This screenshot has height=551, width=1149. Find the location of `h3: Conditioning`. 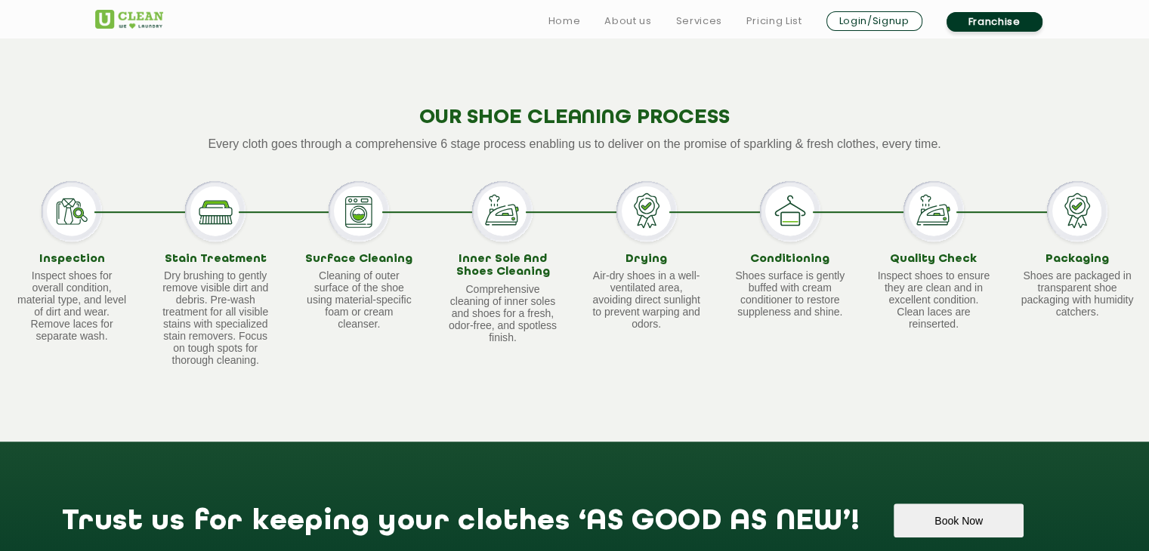

h3: Conditioning is located at coordinates (790, 260).